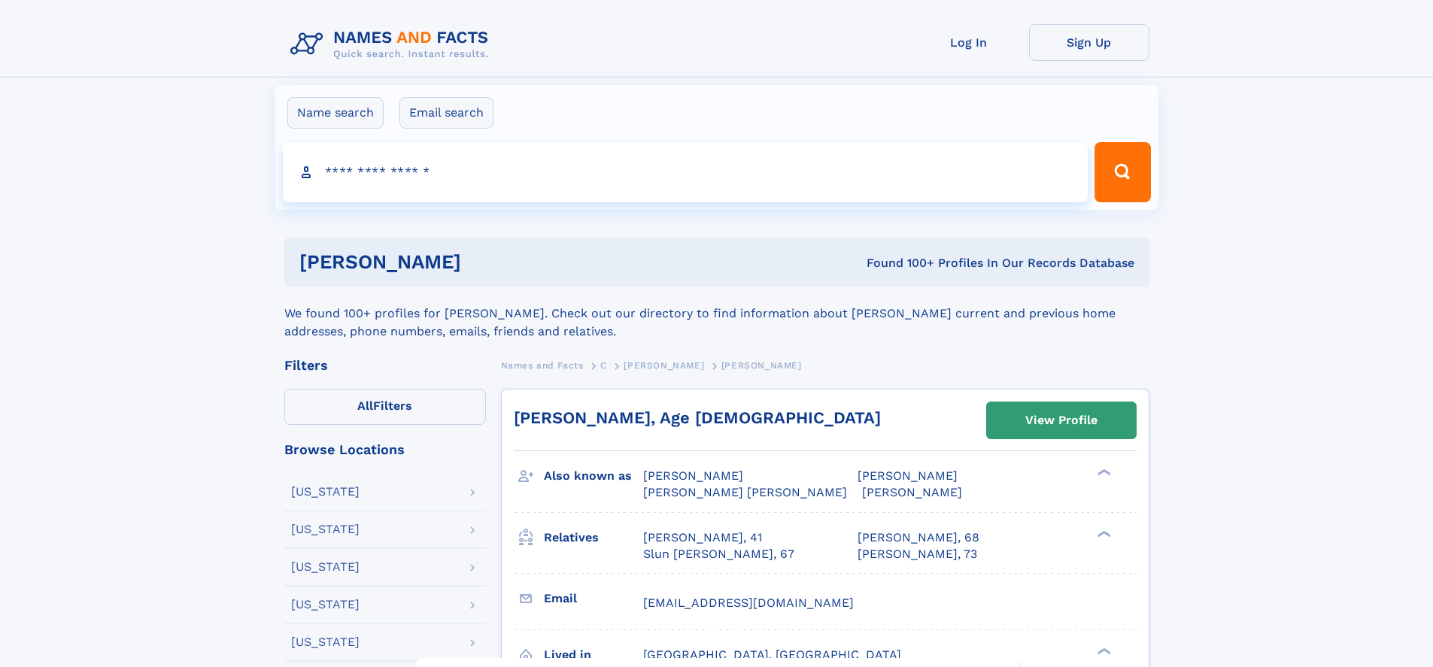 This screenshot has height=667, width=1433. Describe the element at coordinates (385, 366) in the screenshot. I see `div: Filters` at that location.